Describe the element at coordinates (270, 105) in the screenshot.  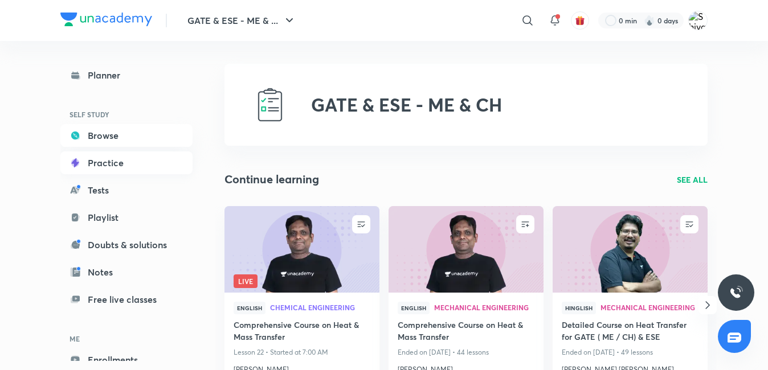
I see `img: GATE & ESE - ME & CH` at that location.